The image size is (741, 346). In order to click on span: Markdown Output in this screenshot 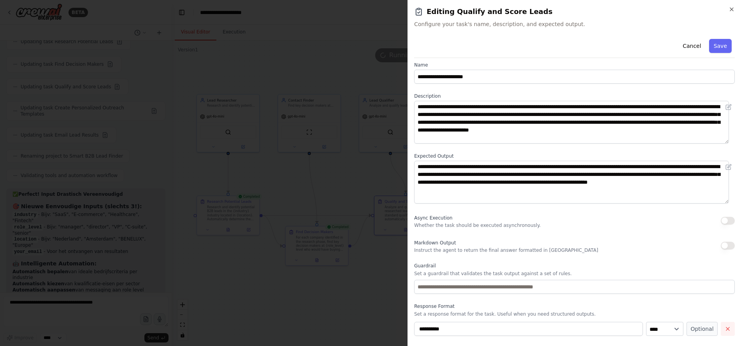, I will do `click(434, 243)`.